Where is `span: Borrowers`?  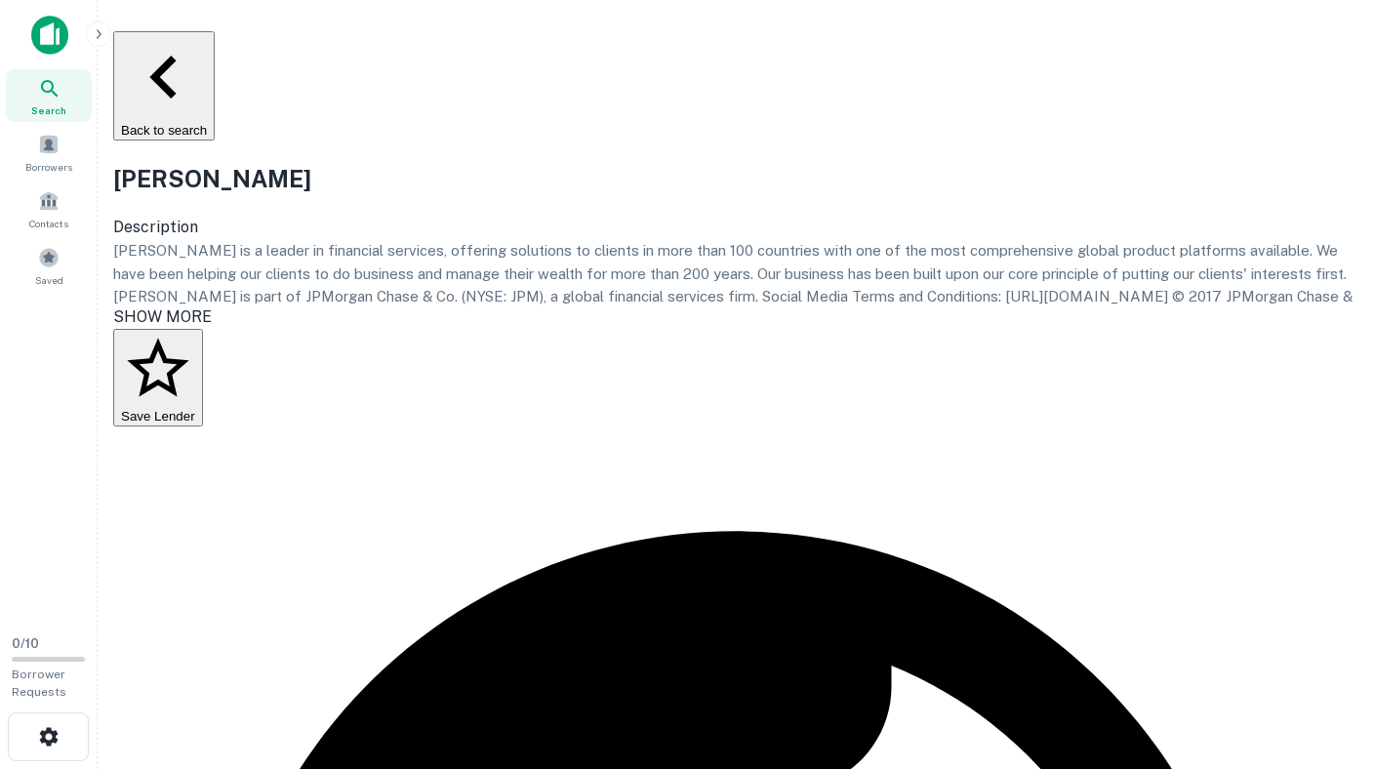
span: Borrowers is located at coordinates (49, 167).